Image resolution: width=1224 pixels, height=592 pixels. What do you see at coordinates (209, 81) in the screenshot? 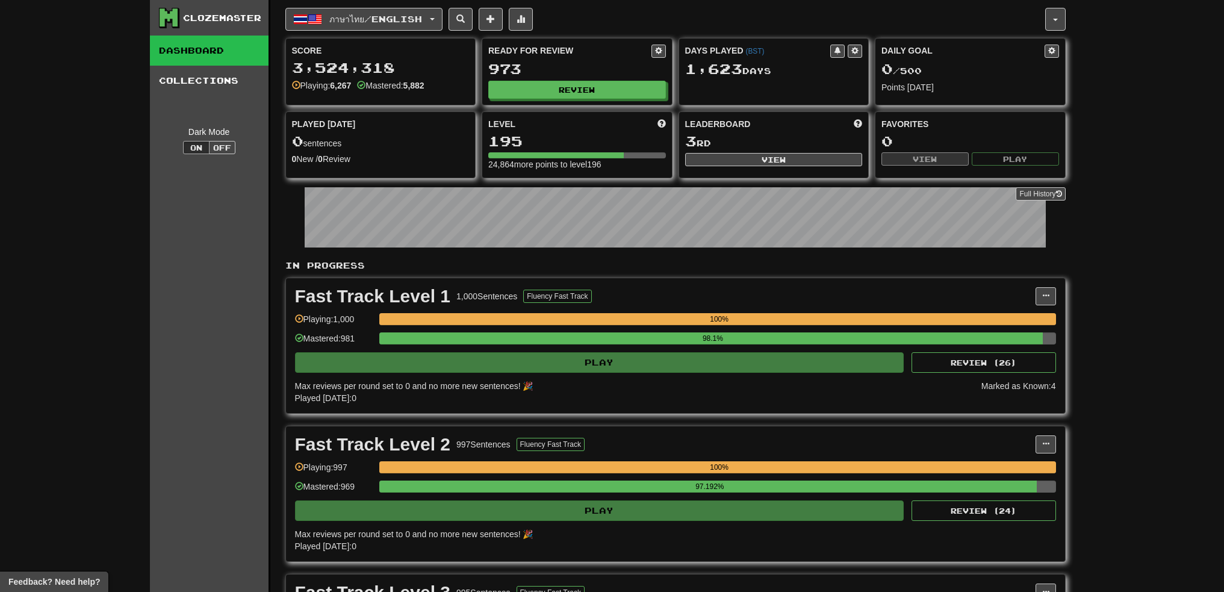
I see `a: Collections` at bounding box center [209, 81].